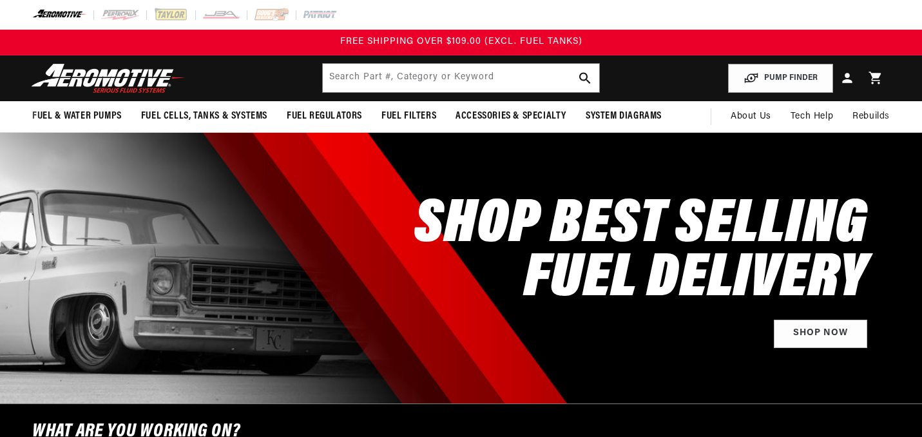 This screenshot has width=922, height=437. Describe the element at coordinates (812, 117) in the screenshot. I see `span: Tech Help` at that location.